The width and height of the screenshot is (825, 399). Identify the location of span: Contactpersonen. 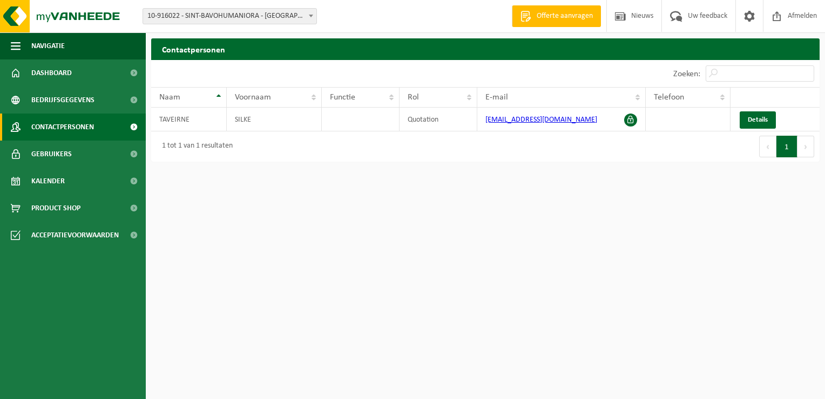
(63, 127).